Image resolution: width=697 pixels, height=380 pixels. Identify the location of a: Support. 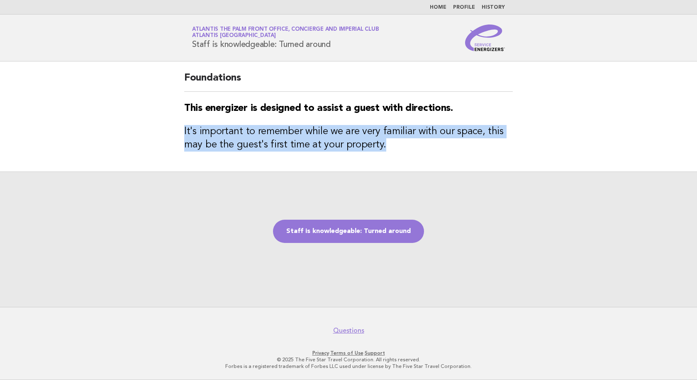
(375, 353).